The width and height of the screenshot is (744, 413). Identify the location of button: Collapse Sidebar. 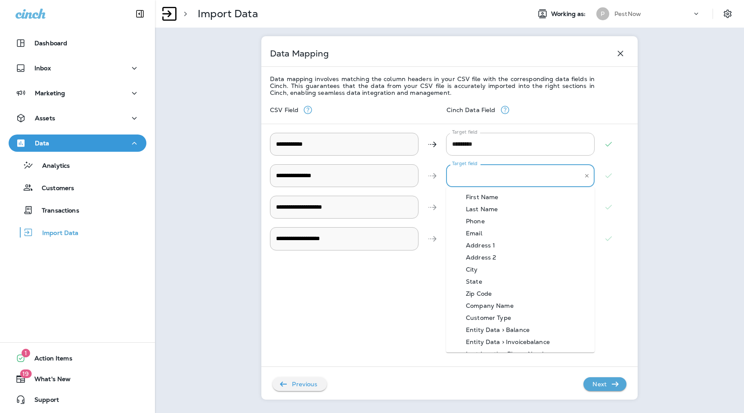
(140, 14).